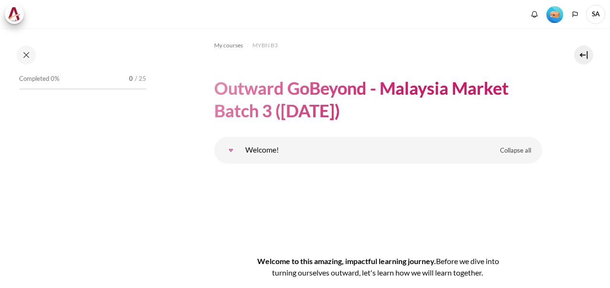 This screenshot has height=288, width=610. I want to click on h4: Welcome to this amazing, impactful learning journey., so click(378, 267).